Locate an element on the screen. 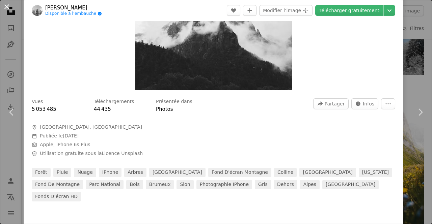 This screenshot has height=224, width=432. span: 44 435 is located at coordinates (102, 109).